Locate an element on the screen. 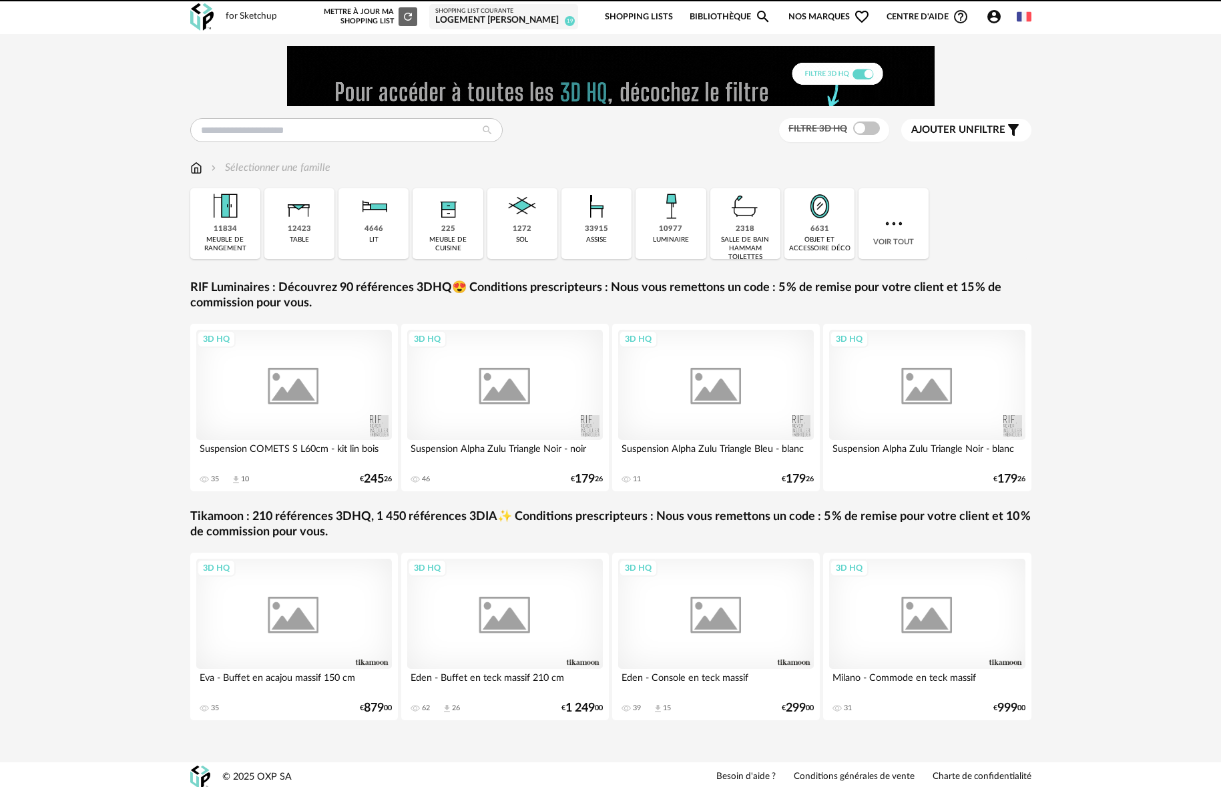 The height and width of the screenshot is (787, 1221). img: fr is located at coordinates (1024, 17).